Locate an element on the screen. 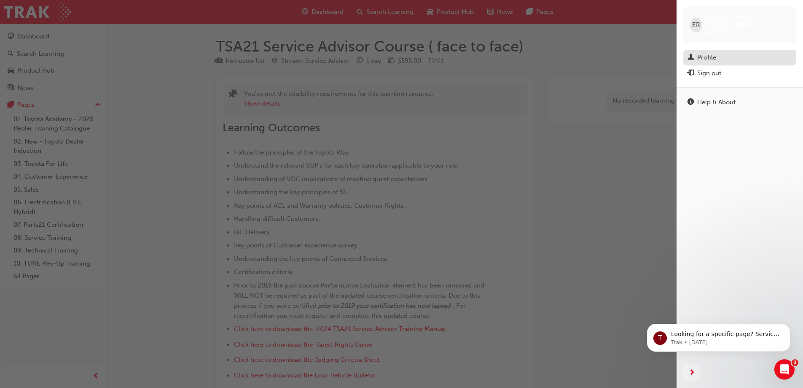 This screenshot has height=388, width=803. a: Help & About is located at coordinates (740, 102).